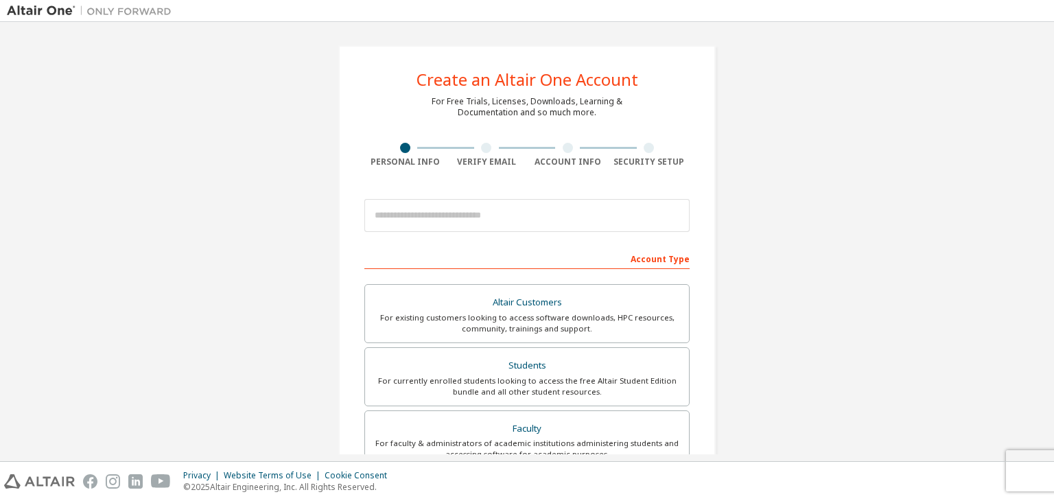  Describe the element at coordinates (527, 449) in the screenshot. I see `div: For faculty & administrators of academic institutions administering students and accessing softwa...` at that location.